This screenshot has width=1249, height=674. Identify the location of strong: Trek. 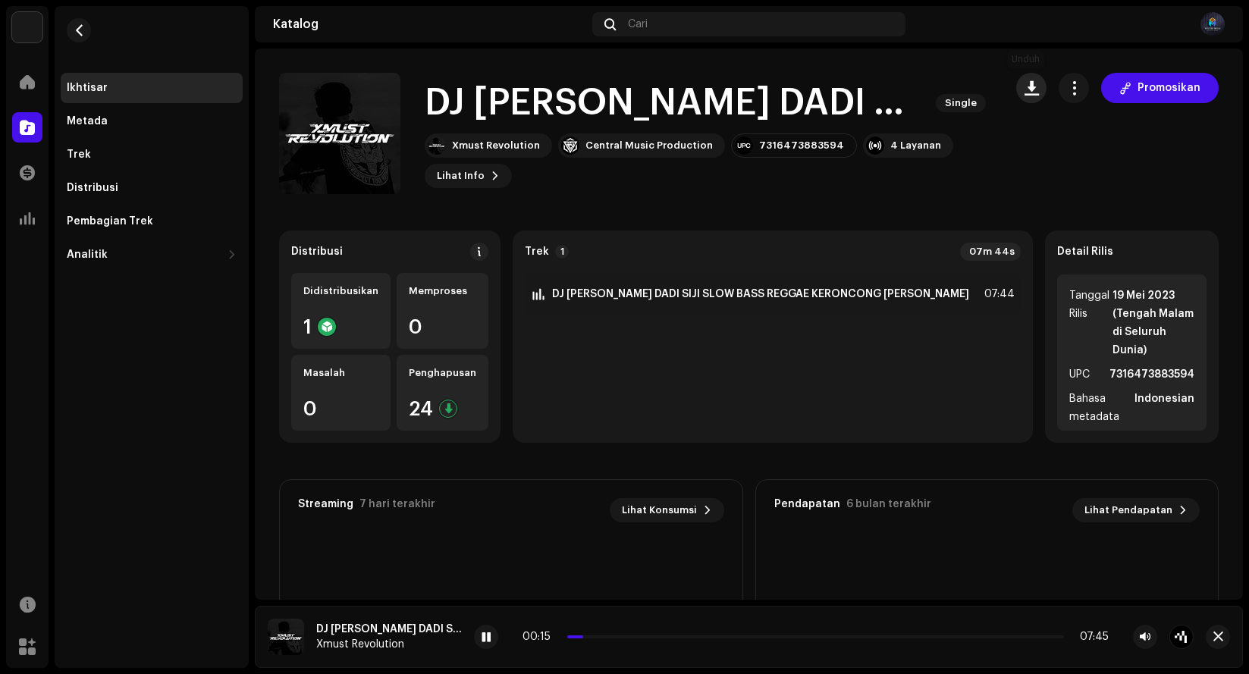
(537, 252).